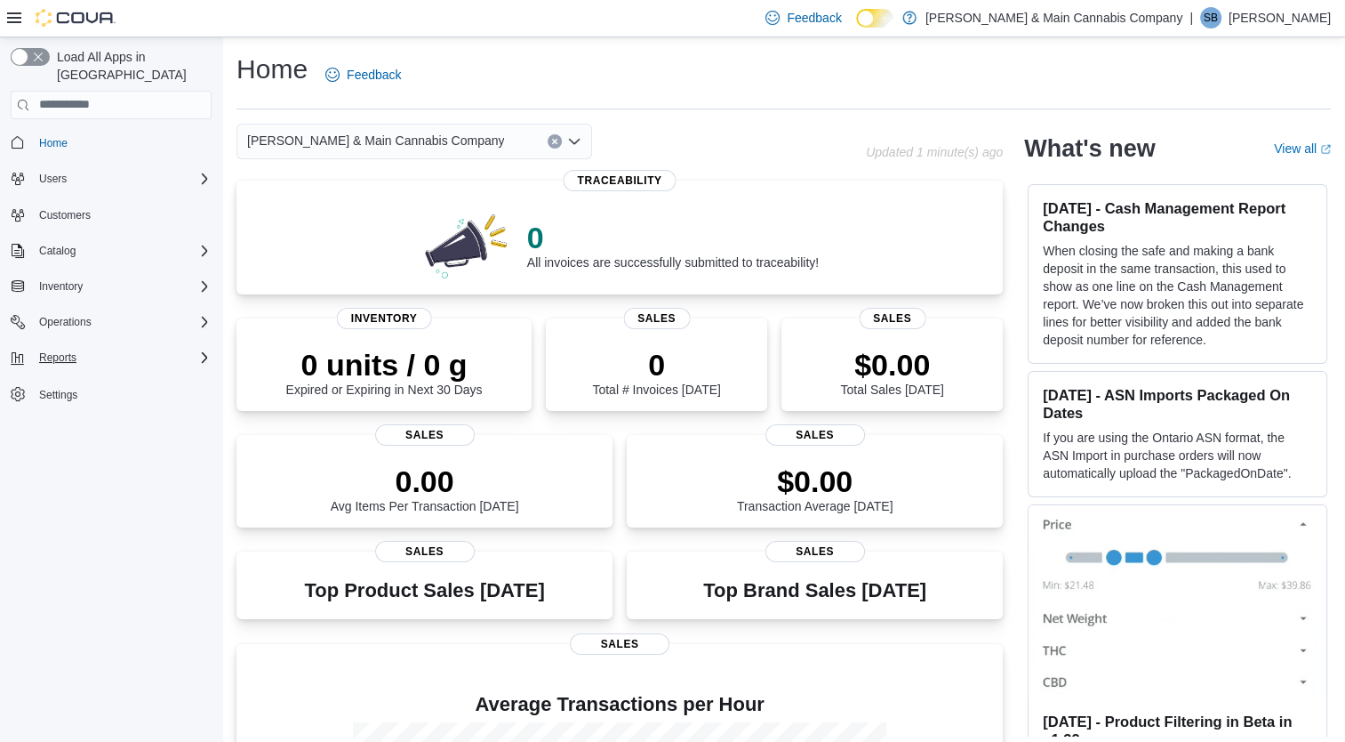 This screenshot has width=1345, height=742. Describe the element at coordinates (76, 18) in the screenshot. I see `img: Cova` at that location.